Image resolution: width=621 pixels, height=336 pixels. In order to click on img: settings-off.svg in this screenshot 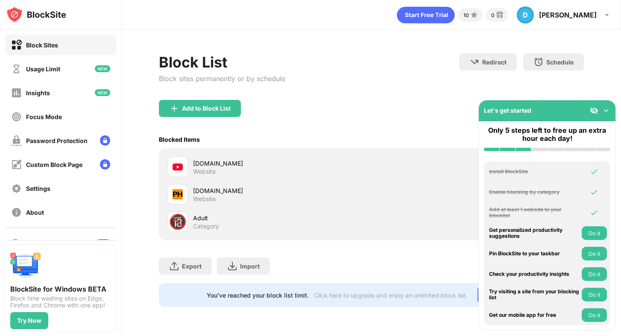, I will do `click(16, 188)`.